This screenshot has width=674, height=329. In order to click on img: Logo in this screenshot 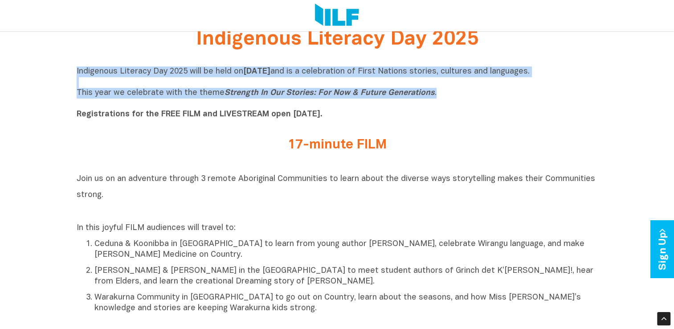, I will do `click(337, 16)`.